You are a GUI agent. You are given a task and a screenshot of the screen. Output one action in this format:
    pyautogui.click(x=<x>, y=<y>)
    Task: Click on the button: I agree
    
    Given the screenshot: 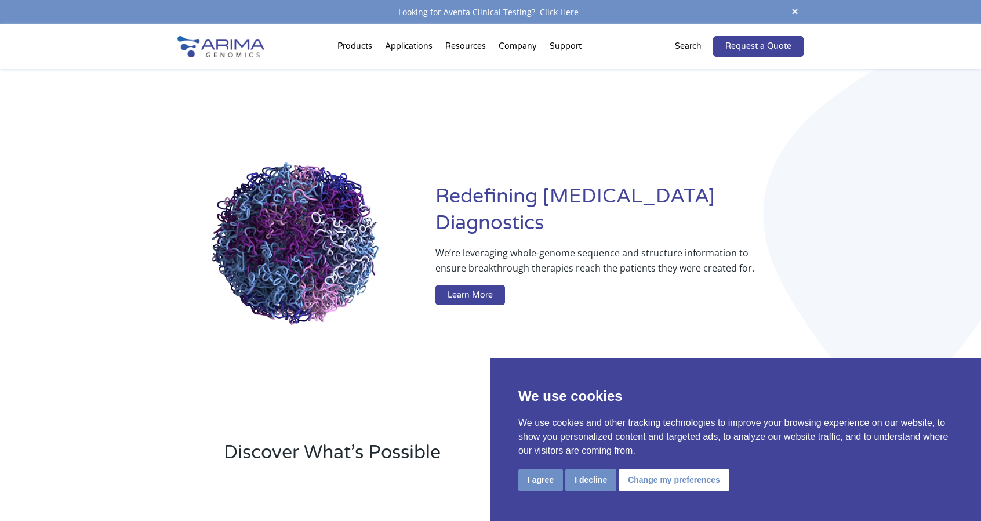 What is the action you would take?
    pyautogui.click(x=541, y=480)
    